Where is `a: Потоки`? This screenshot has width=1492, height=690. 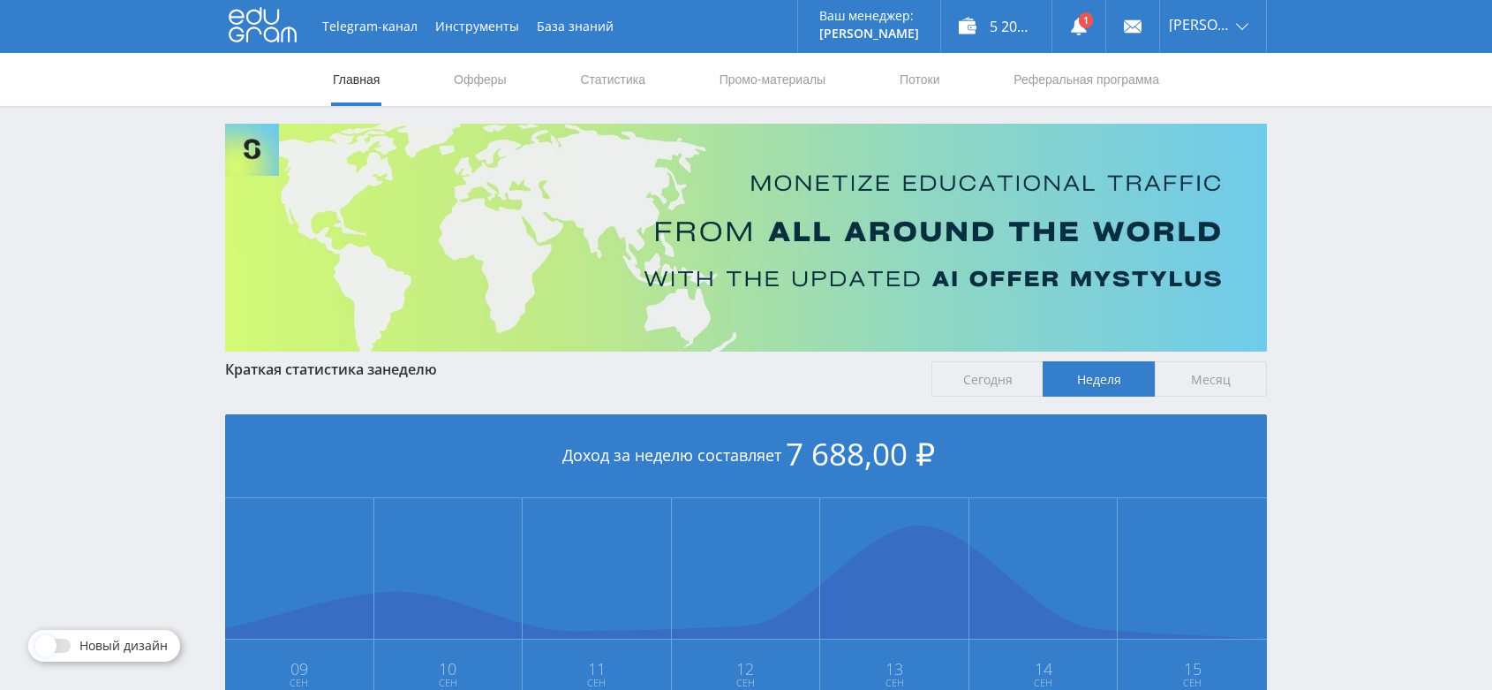
a: Потоки is located at coordinates (920, 79).